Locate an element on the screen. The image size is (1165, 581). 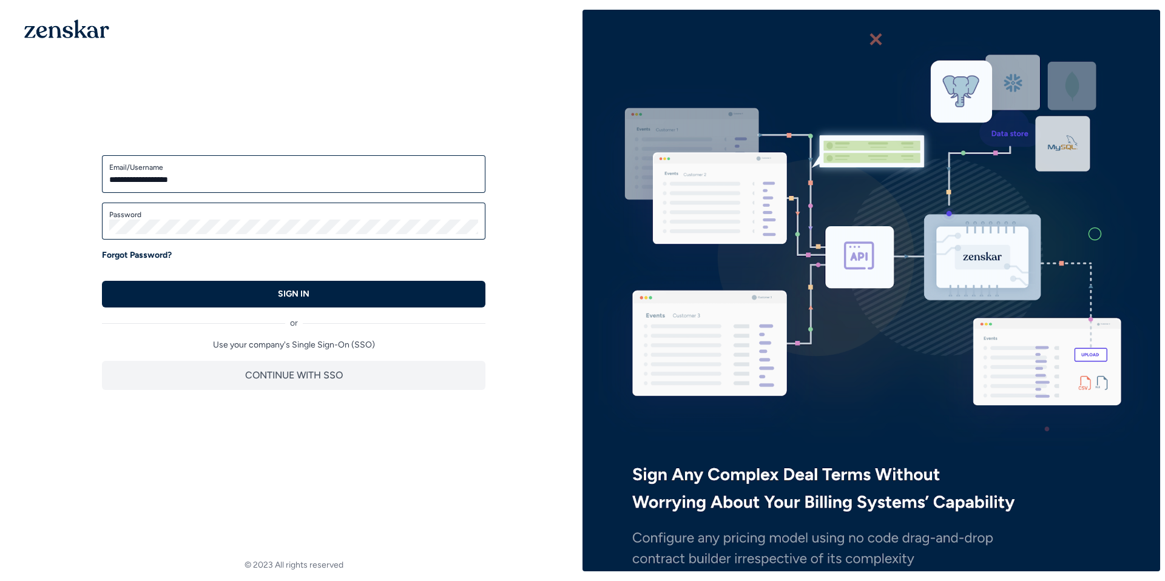
p: SIGN IN is located at coordinates (294, 294).